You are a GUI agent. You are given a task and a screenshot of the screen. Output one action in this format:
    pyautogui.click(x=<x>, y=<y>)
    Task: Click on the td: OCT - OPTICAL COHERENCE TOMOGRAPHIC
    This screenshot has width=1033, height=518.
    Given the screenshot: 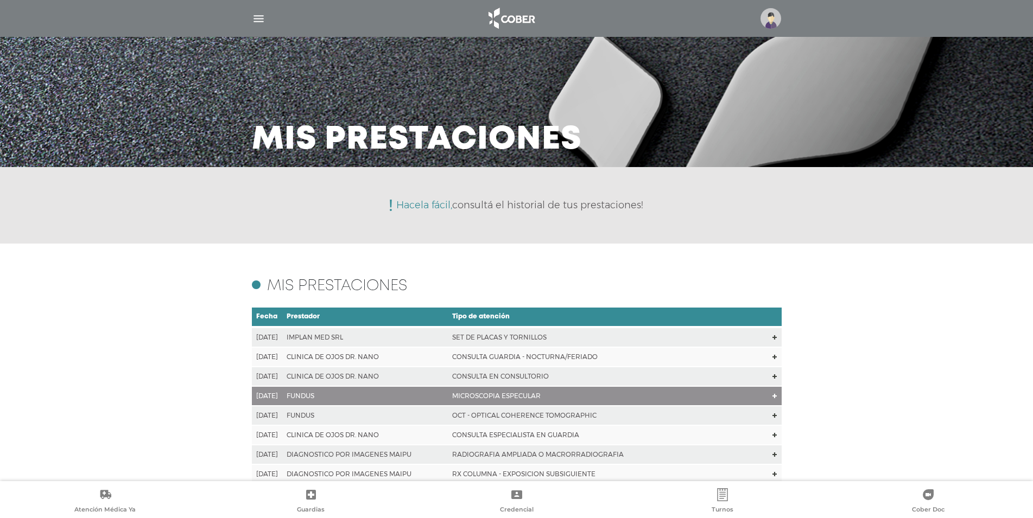 What is the action you would take?
    pyautogui.click(x=607, y=416)
    